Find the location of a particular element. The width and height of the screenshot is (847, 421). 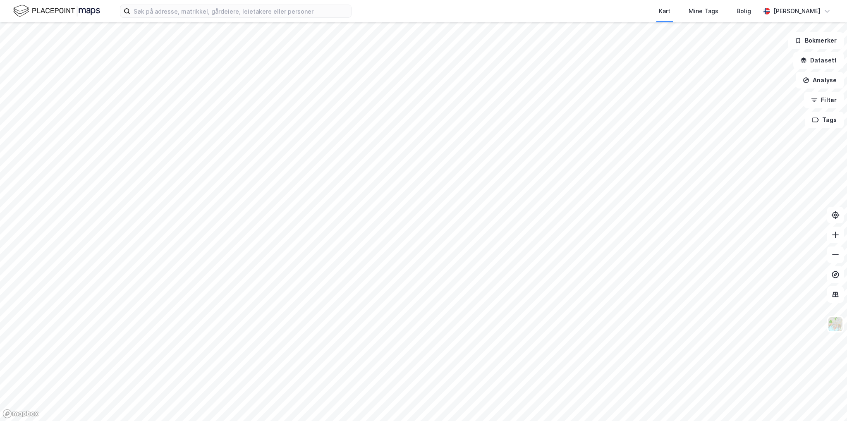

img: logo.f888ab2527a4732fd821a326f86c7f29.svg is located at coordinates (57, 11).